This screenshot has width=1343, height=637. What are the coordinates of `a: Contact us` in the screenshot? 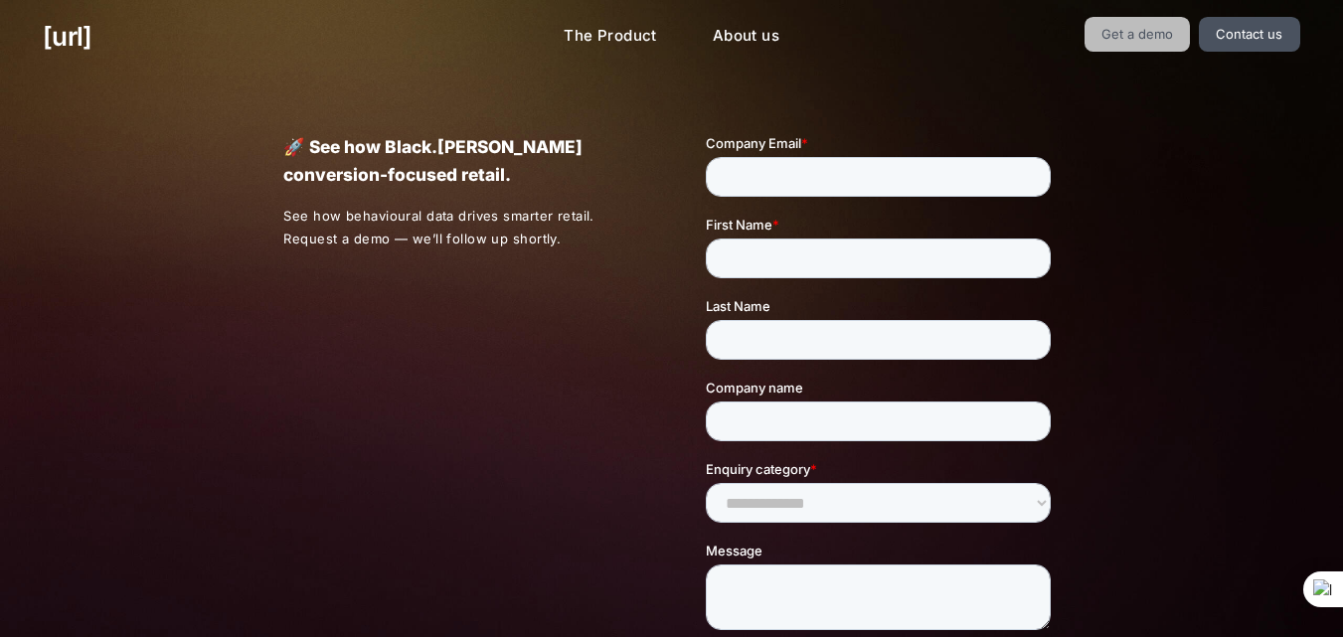 It's located at (1249, 34).